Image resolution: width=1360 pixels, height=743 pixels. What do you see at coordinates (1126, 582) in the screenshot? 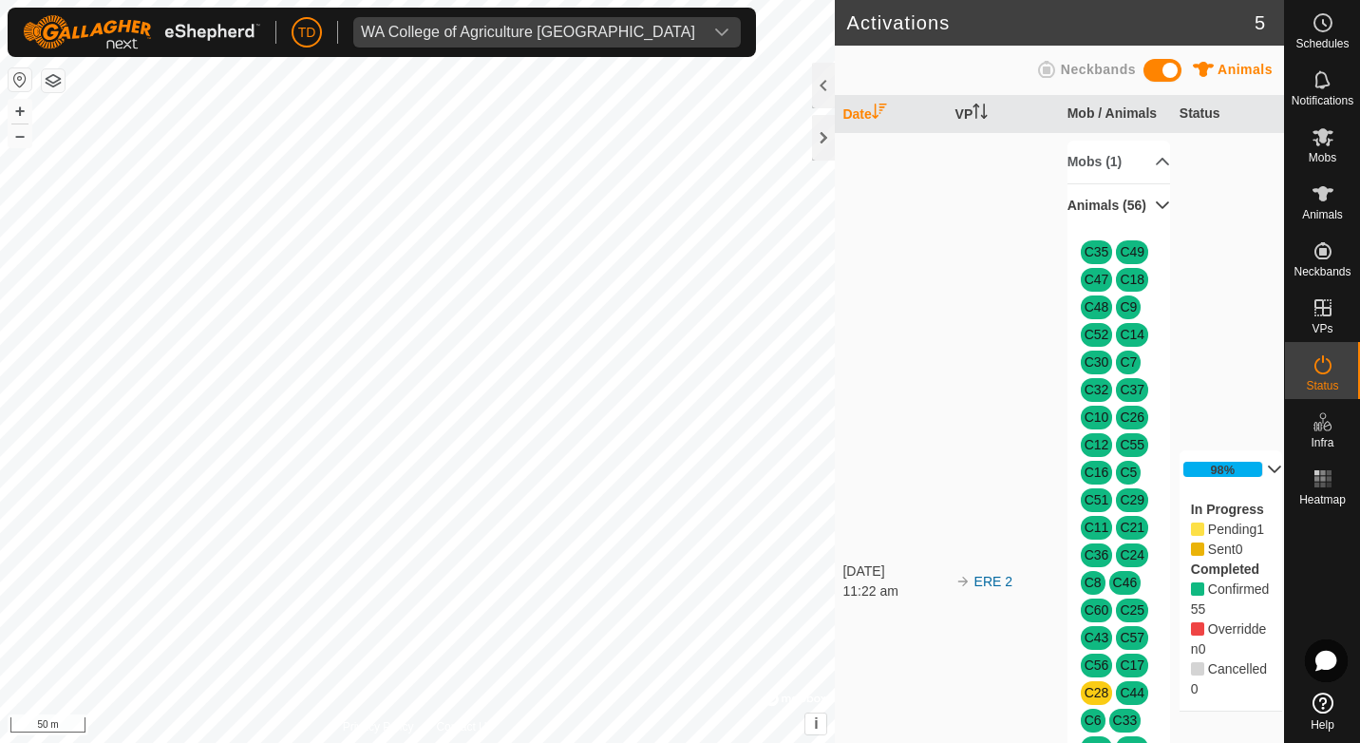
I see `a: C46` at bounding box center [1126, 582].